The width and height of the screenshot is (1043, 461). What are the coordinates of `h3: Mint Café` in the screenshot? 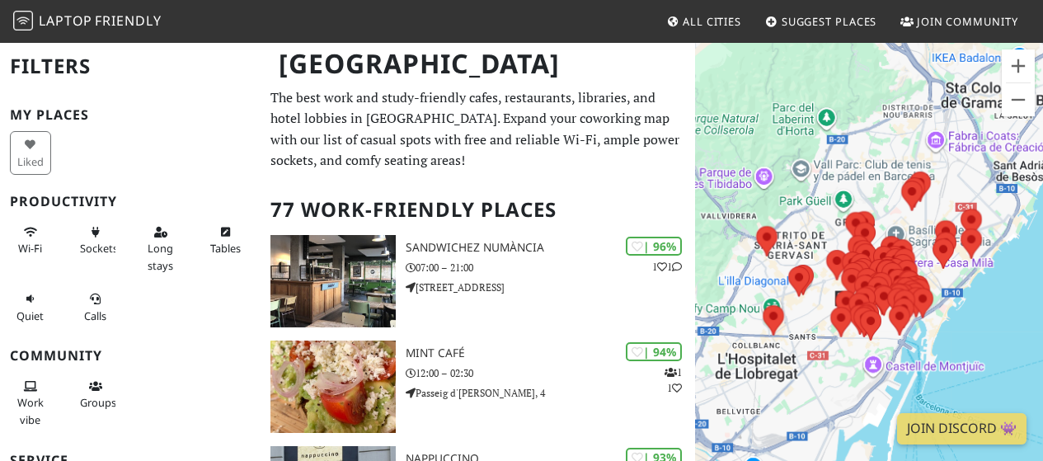 It's located at (550, 353).